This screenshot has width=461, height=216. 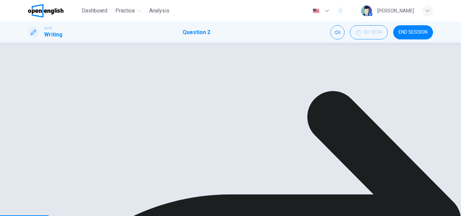 I want to click on span: IELTS, so click(x=48, y=28).